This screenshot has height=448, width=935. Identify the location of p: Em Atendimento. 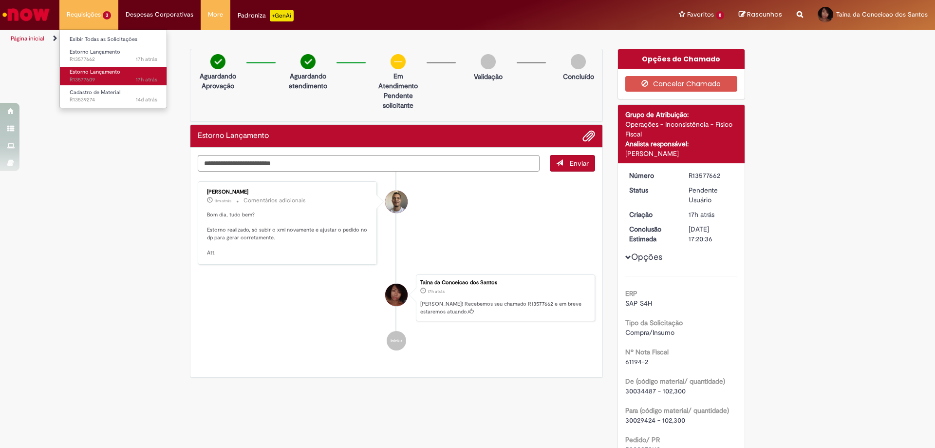
(398, 81).